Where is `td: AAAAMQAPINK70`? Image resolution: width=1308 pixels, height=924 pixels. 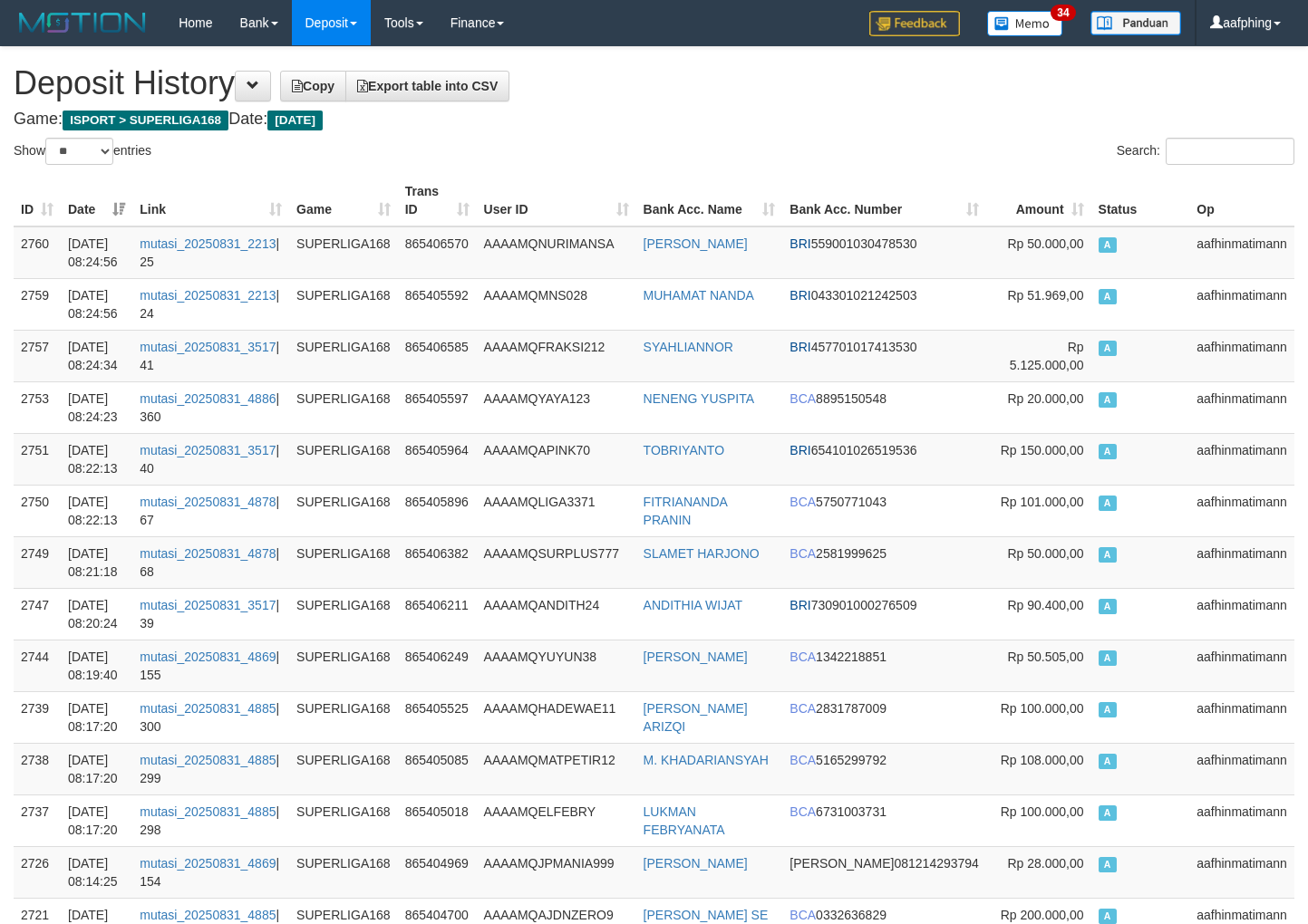 td: AAAAMQAPINK70 is located at coordinates (557, 458).